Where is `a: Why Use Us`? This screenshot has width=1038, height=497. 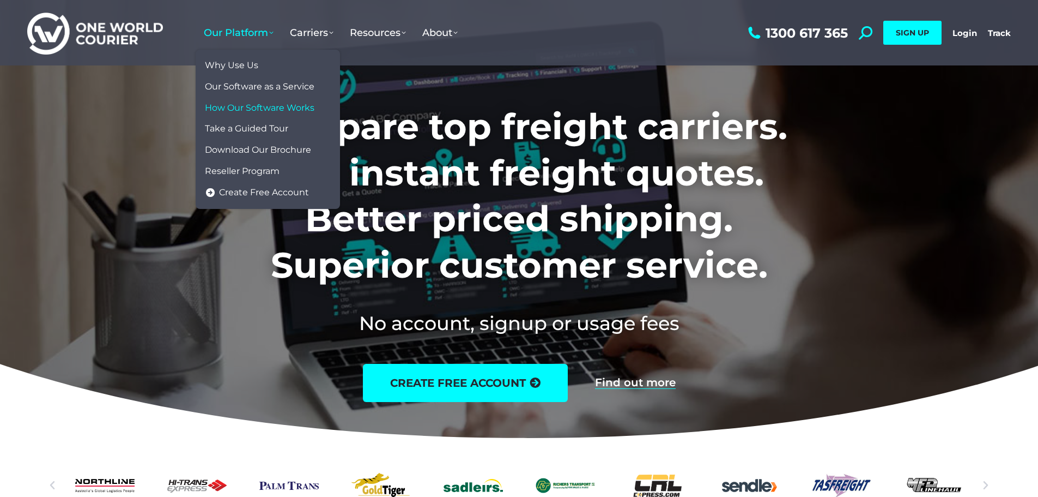
a: Why Use Us is located at coordinates (268, 65).